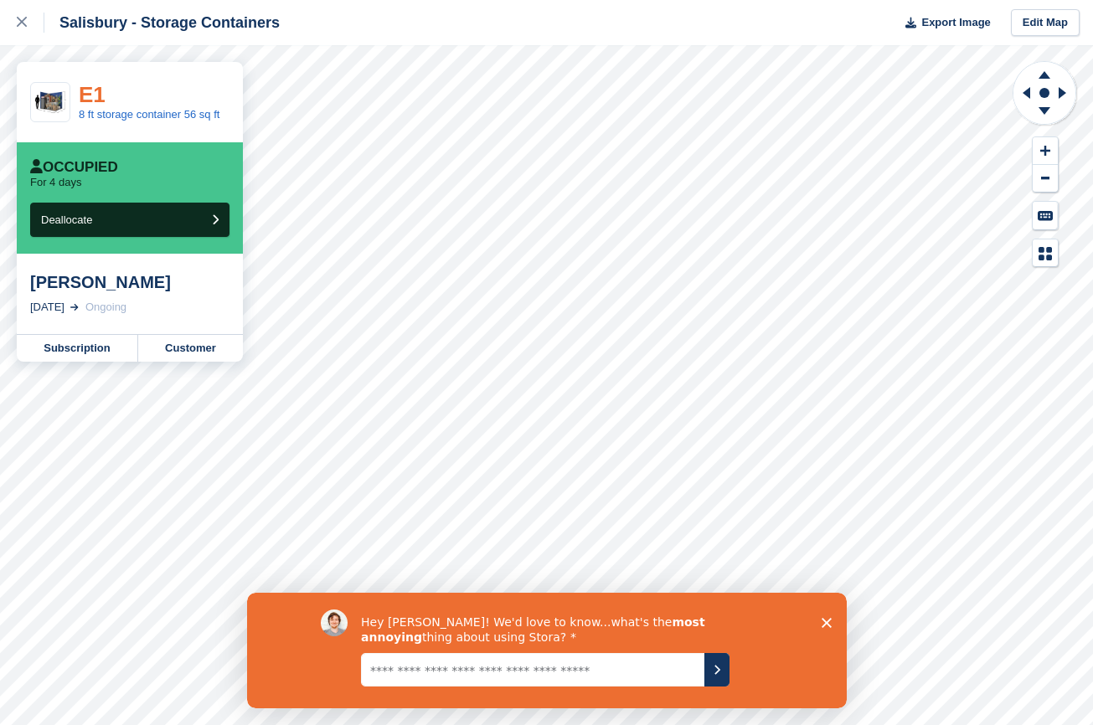  What do you see at coordinates (1045, 178) in the screenshot?
I see `button: Zoom Out` at bounding box center [1045, 178].